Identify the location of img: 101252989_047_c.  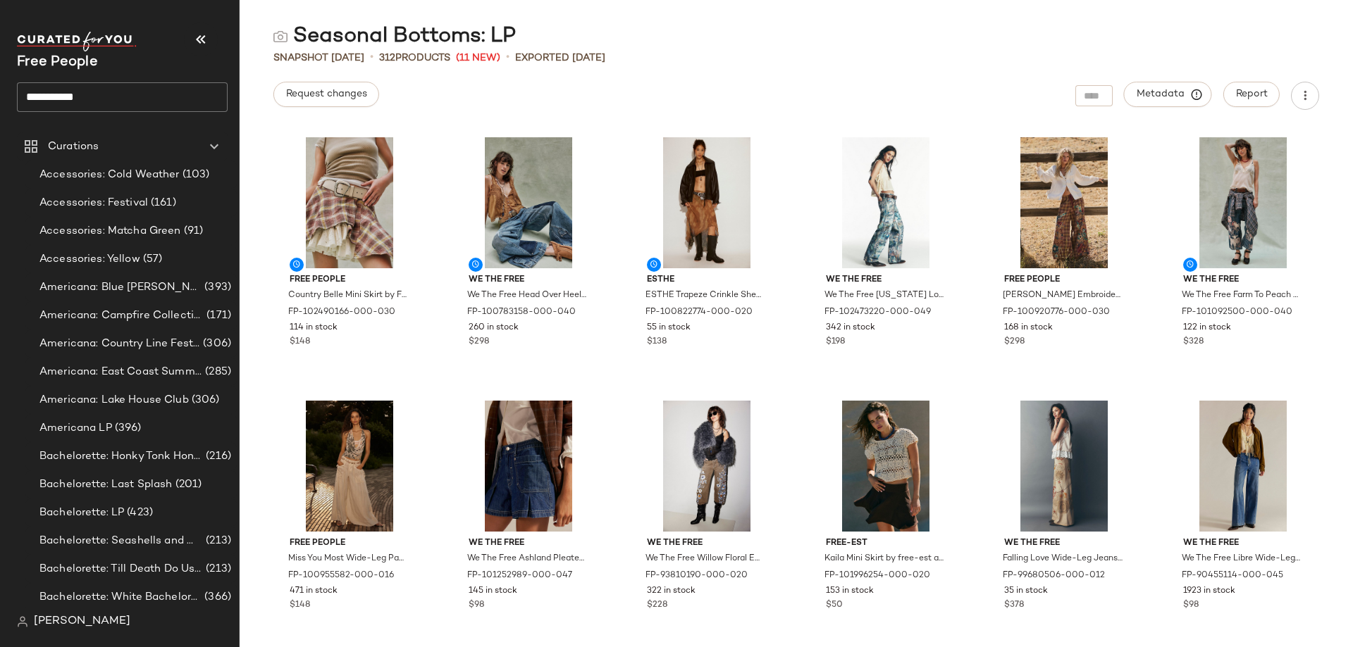
(528, 466).